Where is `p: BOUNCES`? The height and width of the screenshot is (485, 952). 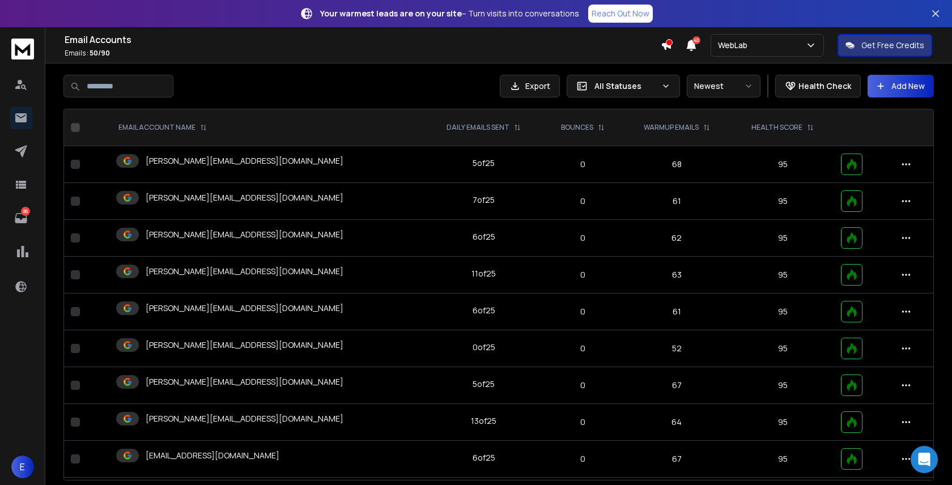
p: BOUNCES is located at coordinates (577, 127).